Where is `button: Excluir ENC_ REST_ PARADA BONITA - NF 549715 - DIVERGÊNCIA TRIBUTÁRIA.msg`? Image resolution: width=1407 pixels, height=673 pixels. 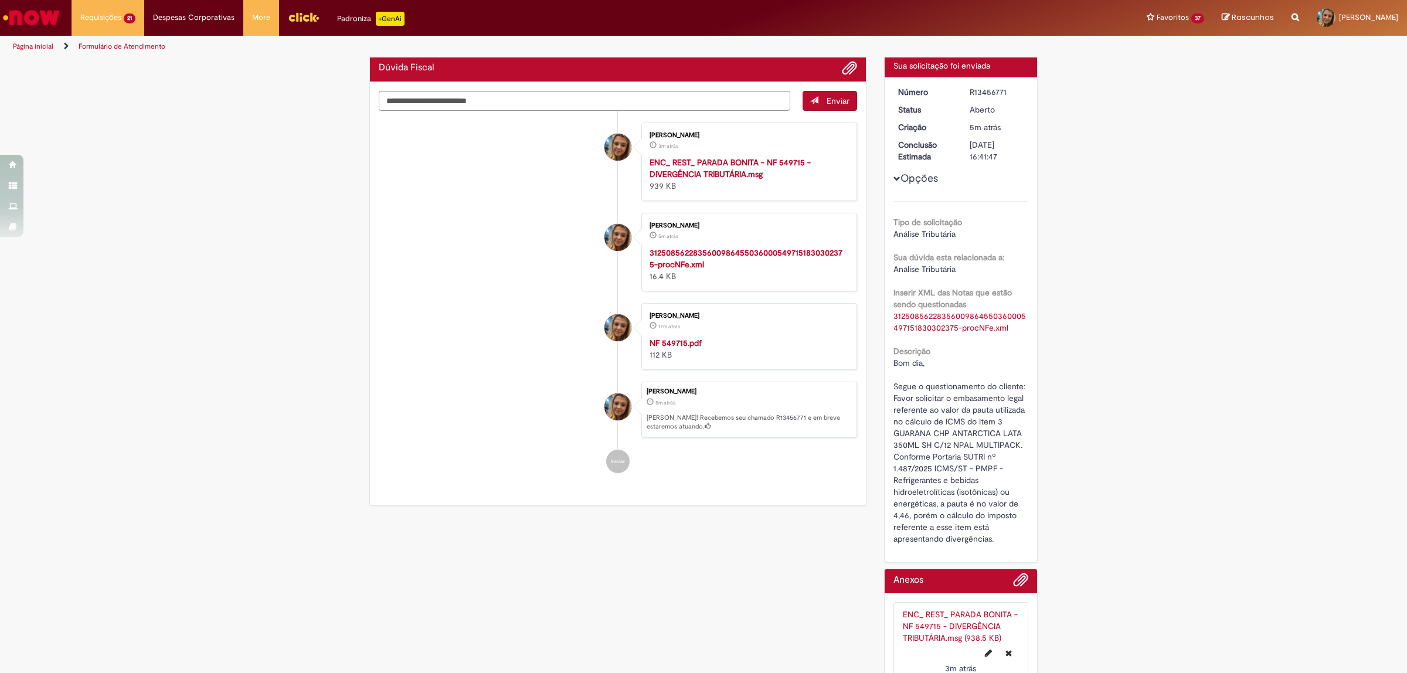 button: Excluir ENC_ REST_ PARADA BONITA - NF 549715 - DIVERGÊNCIA TRIBUTÁRIA.msg is located at coordinates (1008, 653).